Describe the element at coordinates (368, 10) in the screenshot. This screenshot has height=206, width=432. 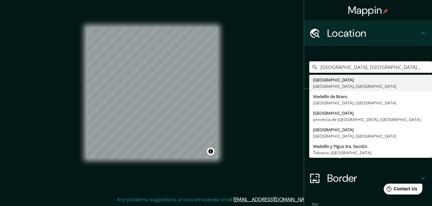
I see `h4: Mappin` at that location.